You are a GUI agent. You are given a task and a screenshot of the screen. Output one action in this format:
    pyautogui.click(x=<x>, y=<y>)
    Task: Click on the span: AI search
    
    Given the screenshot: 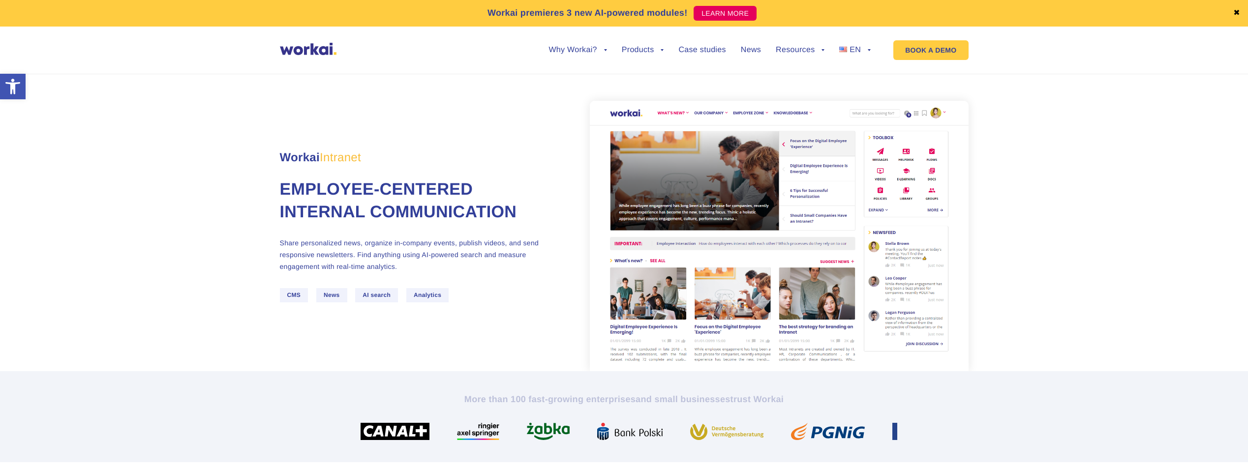 What is the action you would take?
    pyautogui.click(x=376, y=295)
    